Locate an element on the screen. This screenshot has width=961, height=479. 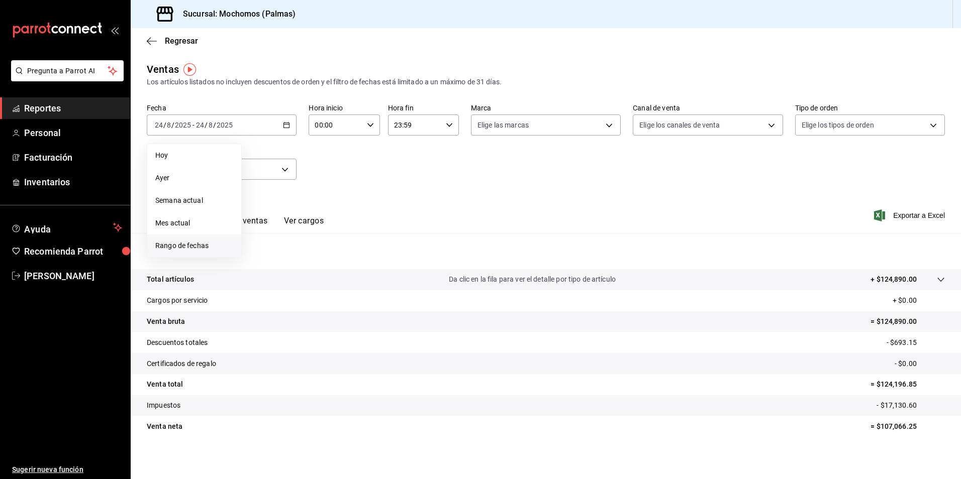
span: Ayer is located at coordinates (194, 178).